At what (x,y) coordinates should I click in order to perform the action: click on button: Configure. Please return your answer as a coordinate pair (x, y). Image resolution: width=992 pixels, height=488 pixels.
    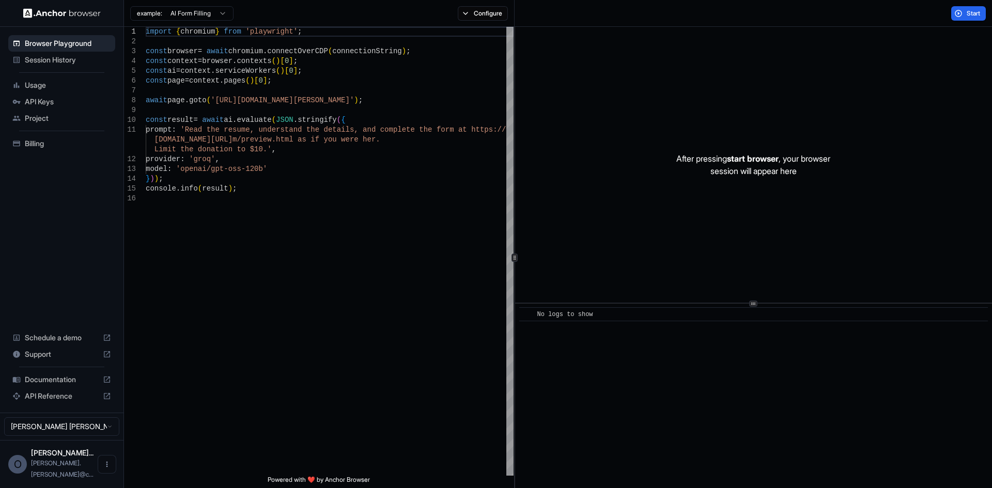
    Looking at the image, I should click on (483, 13).